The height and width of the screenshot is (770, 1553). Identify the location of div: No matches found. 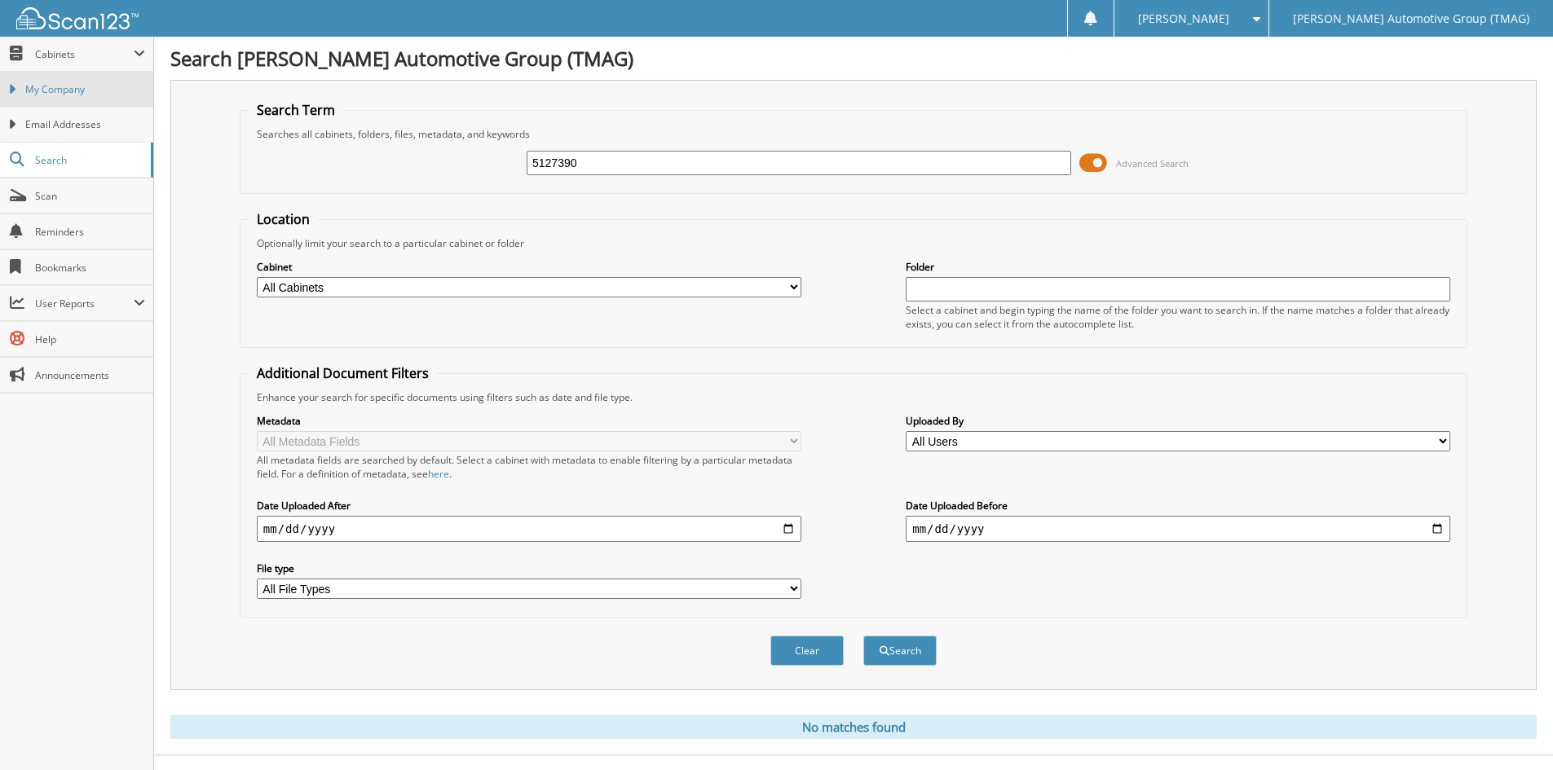
(854, 727).